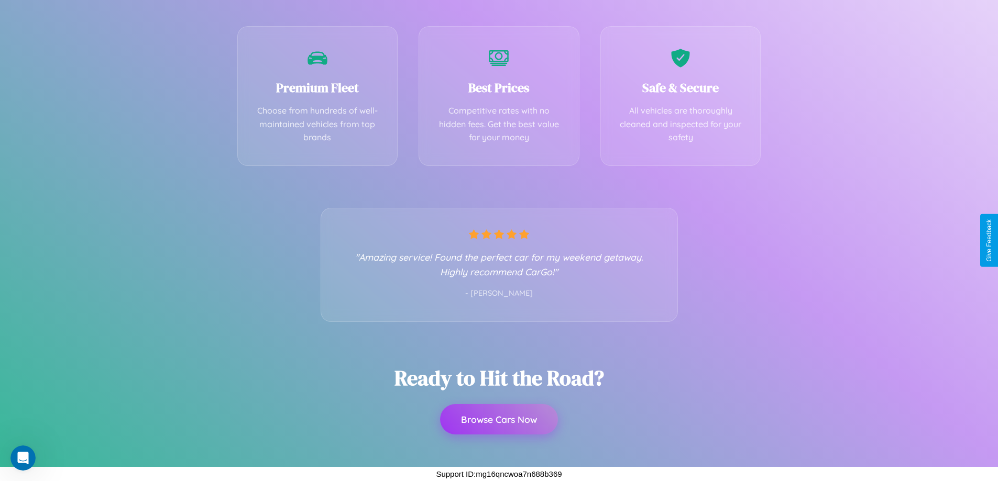  What do you see at coordinates (499, 264) in the screenshot?
I see `p: "Amazing service! Found the perfect car for my weekend getaway. Highly recommend CarGo!"` at bounding box center [499, 264].